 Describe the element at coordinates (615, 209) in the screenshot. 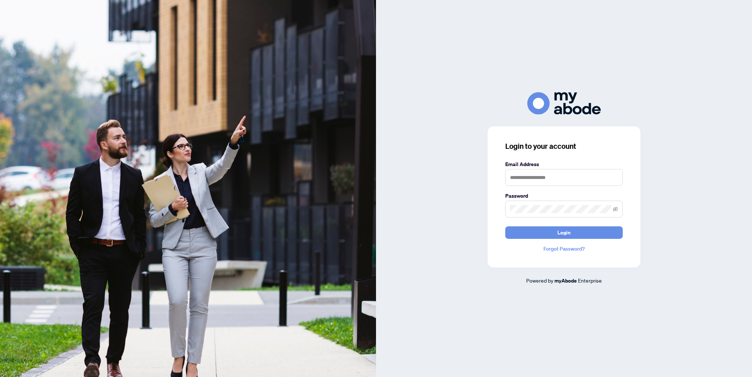

I see `span: eye-invisible` at that location.